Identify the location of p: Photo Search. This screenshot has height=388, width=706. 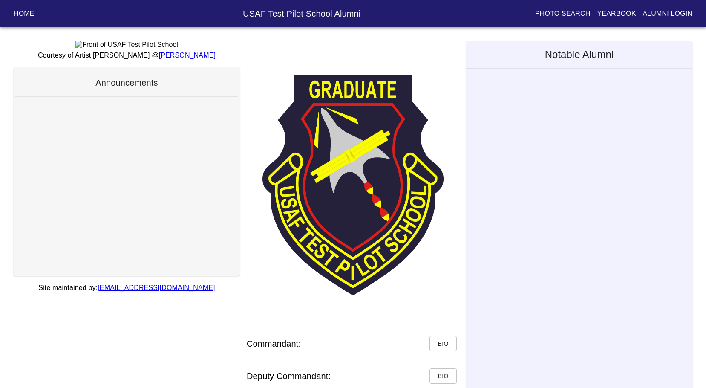
(563, 14).